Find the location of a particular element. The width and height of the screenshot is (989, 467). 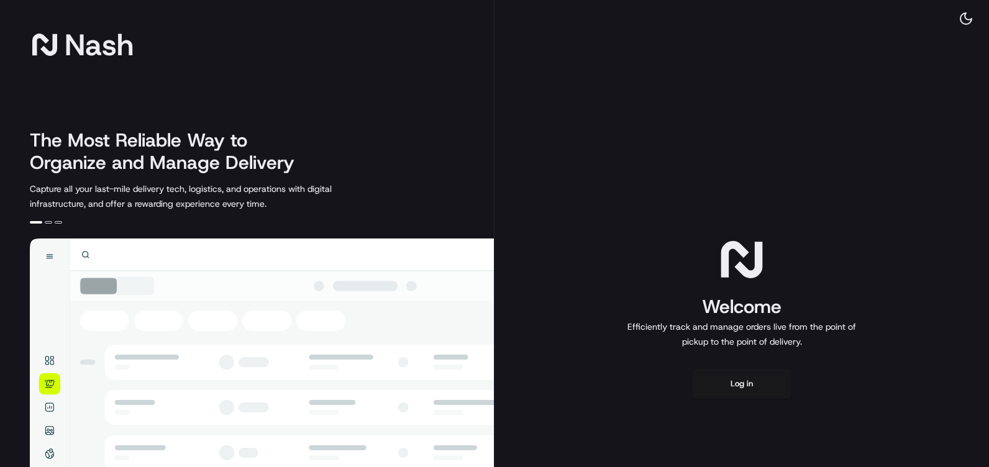

button: Log in is located at coordinates (742, 384).